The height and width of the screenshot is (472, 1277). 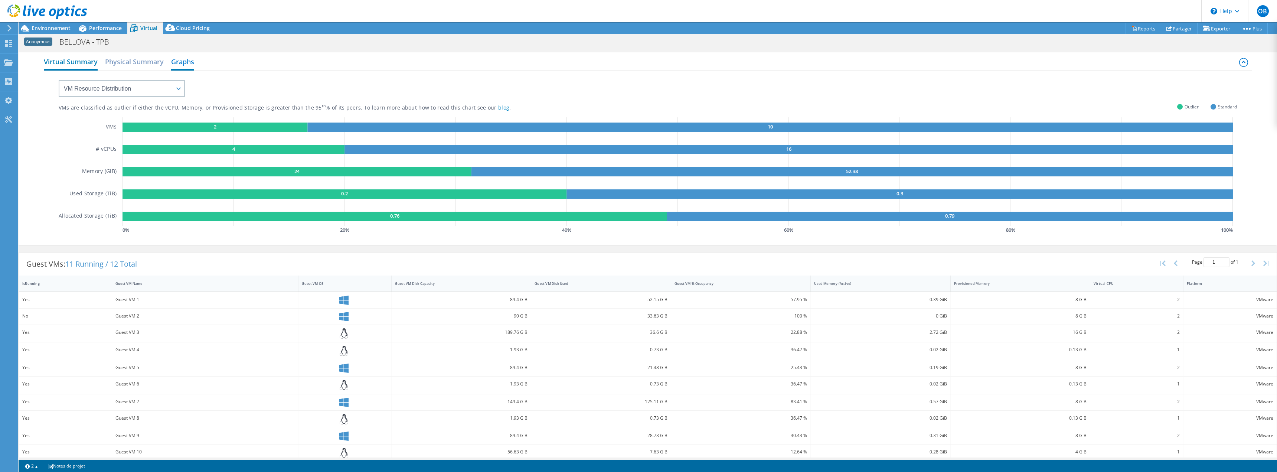 I want to click on div: Guest VM 1, so click(x=205, y=300).